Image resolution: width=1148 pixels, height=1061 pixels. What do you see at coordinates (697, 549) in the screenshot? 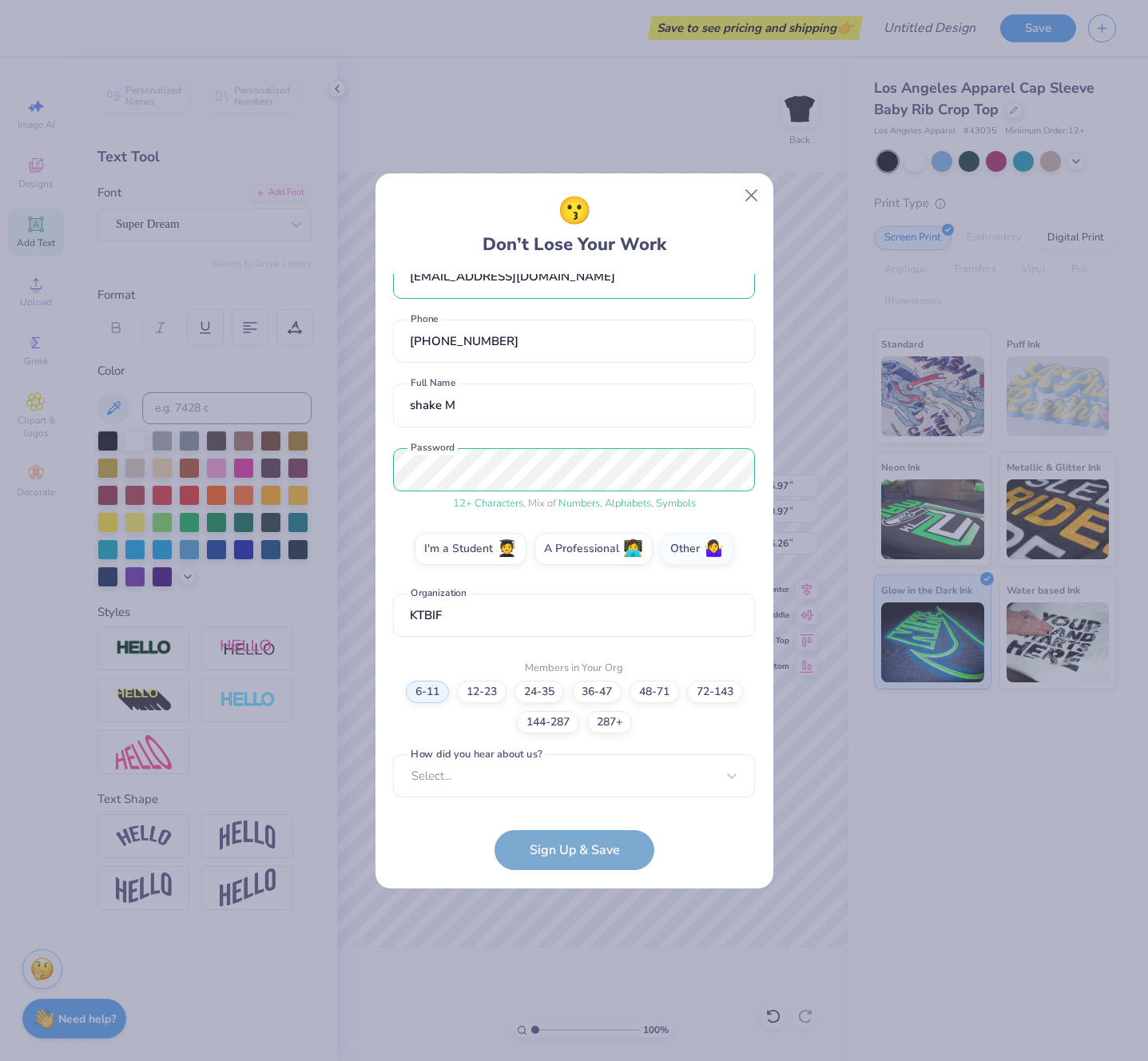
I see `label: Other` at bounding box center [697, 549].